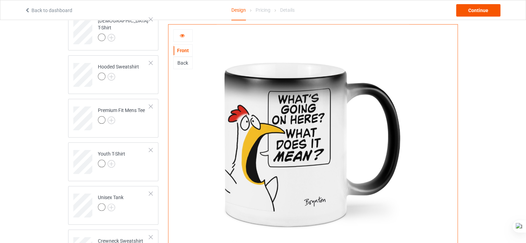 Image resolution: width=526 pixels, height=243 pixels. Describe the element at coordinates (263, 10) in the screenshot. I see `div: Pricing` at that location.